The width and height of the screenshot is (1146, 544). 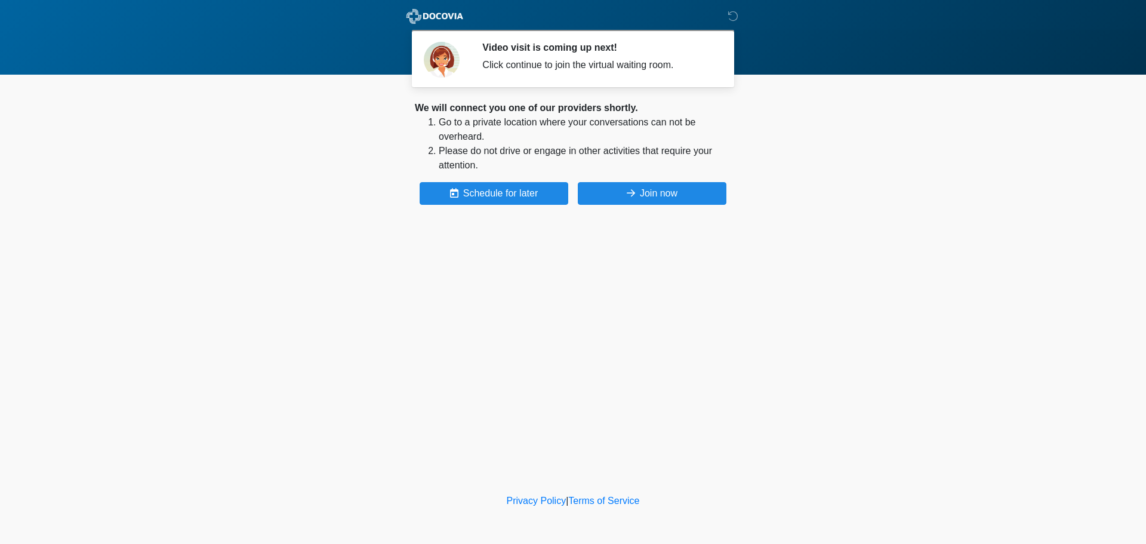 I want to click on h2: Video visit is coming up next!, so click(x=598, y=47).